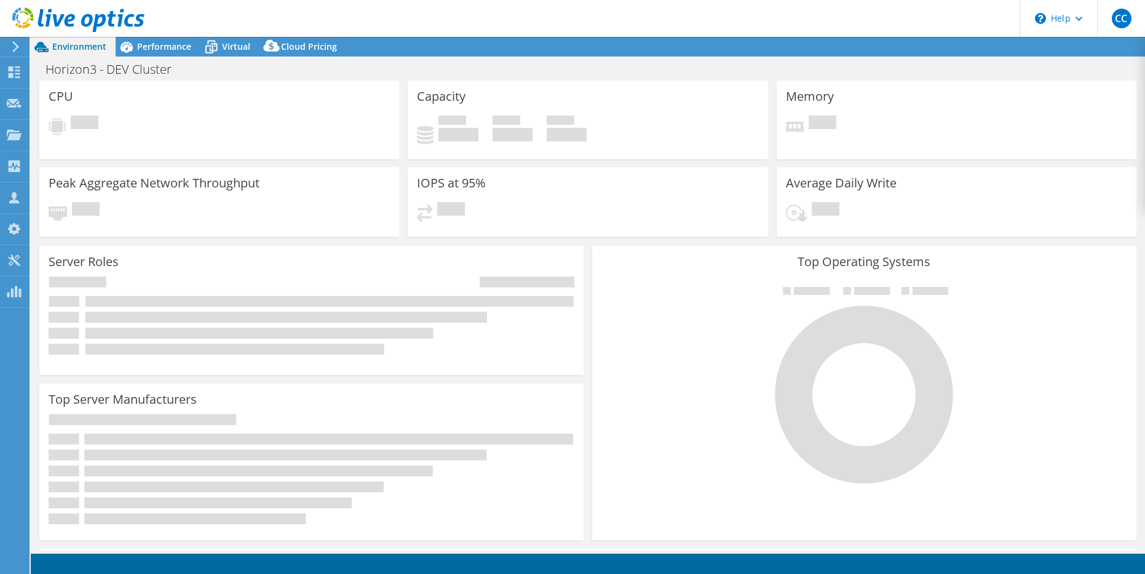 The height and width of the screenshot is (574, 1145). What do you see at coordinates (1040, 18) in the screenshot?
I see `svg: \n` at bounding box center [1040, 18].